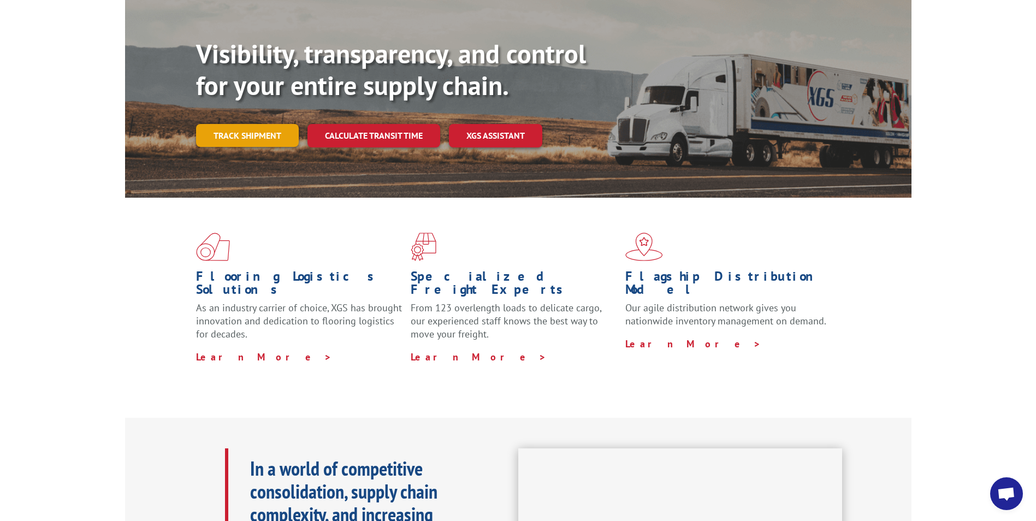 This screenshot has height=521, width=1036. Describe the element at coordinates (729, 286) in the screenshot. I see `h1: Flagship Distribution Model` at that location.